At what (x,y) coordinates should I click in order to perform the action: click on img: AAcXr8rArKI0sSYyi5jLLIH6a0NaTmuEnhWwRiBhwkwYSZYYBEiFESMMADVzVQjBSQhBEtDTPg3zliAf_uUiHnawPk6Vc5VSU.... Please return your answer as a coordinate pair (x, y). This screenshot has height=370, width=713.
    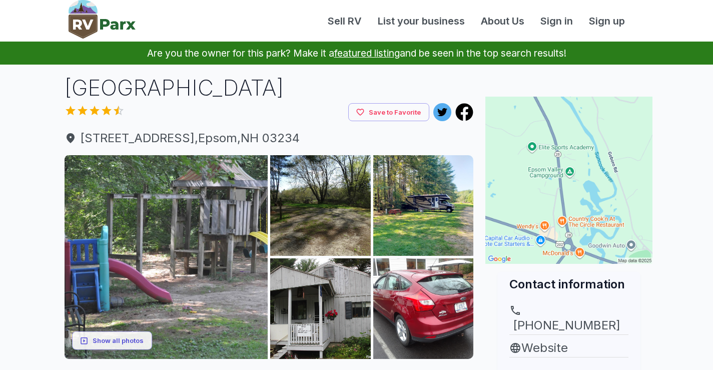
    Looking at the image, I should click on (166, 257).